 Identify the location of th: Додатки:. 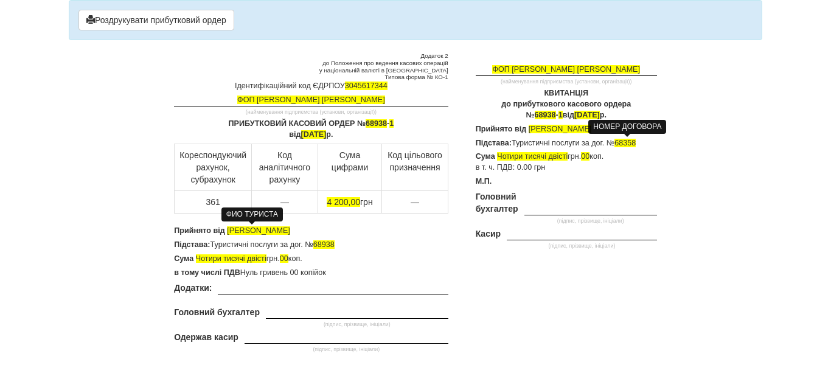
(196, 294).